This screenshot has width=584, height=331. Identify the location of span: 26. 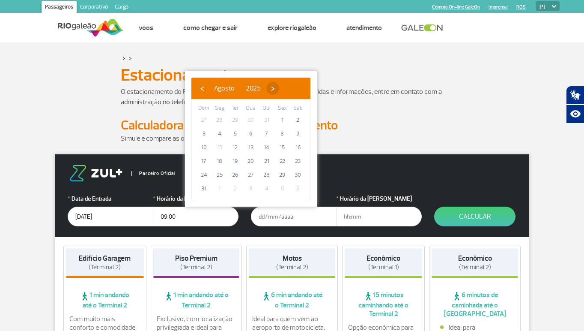
(235, 175).